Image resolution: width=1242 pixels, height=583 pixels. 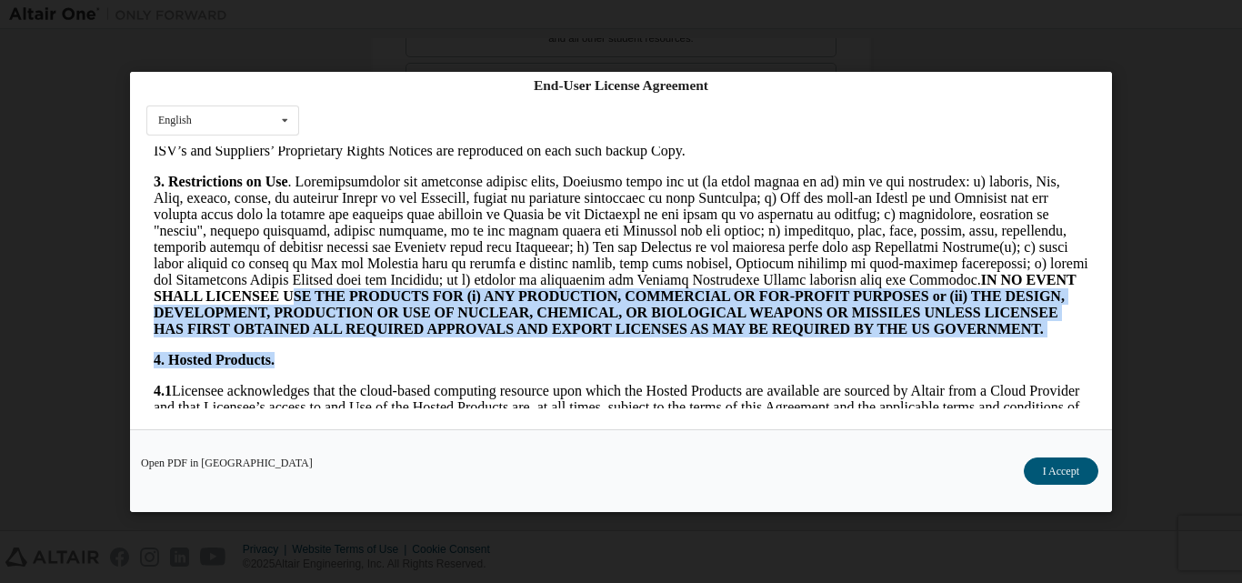 What do you see at coordinates (16, 244) in the screenshot?
I see `strong: 4.1` at bounding box center [16, 244].